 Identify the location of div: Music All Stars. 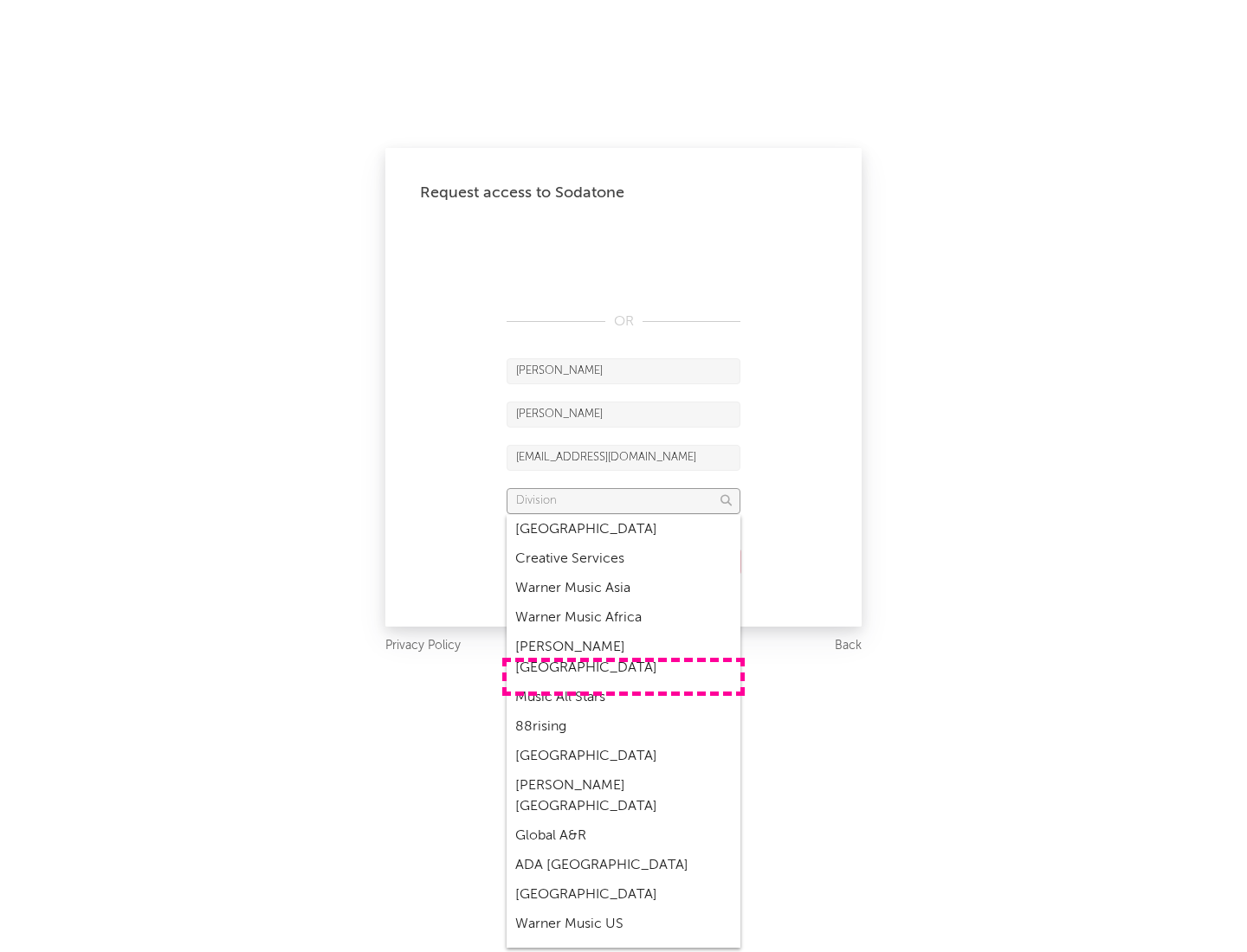
(623, 698).